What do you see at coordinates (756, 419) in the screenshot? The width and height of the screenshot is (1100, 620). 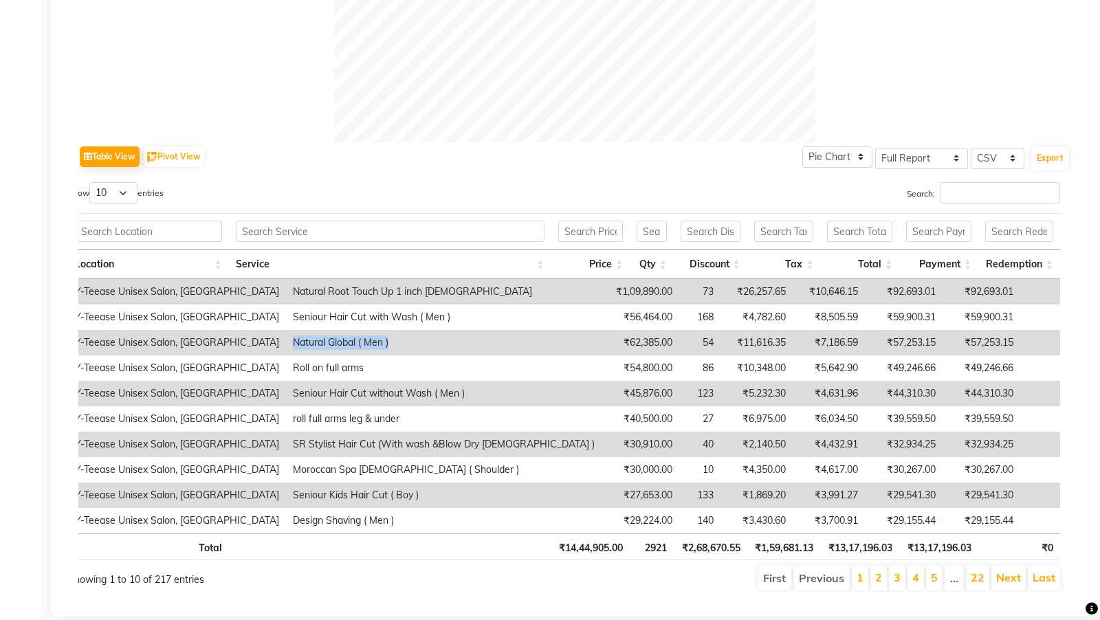 I see `td: ₹6,975.00` at bounding box center [756, 419].